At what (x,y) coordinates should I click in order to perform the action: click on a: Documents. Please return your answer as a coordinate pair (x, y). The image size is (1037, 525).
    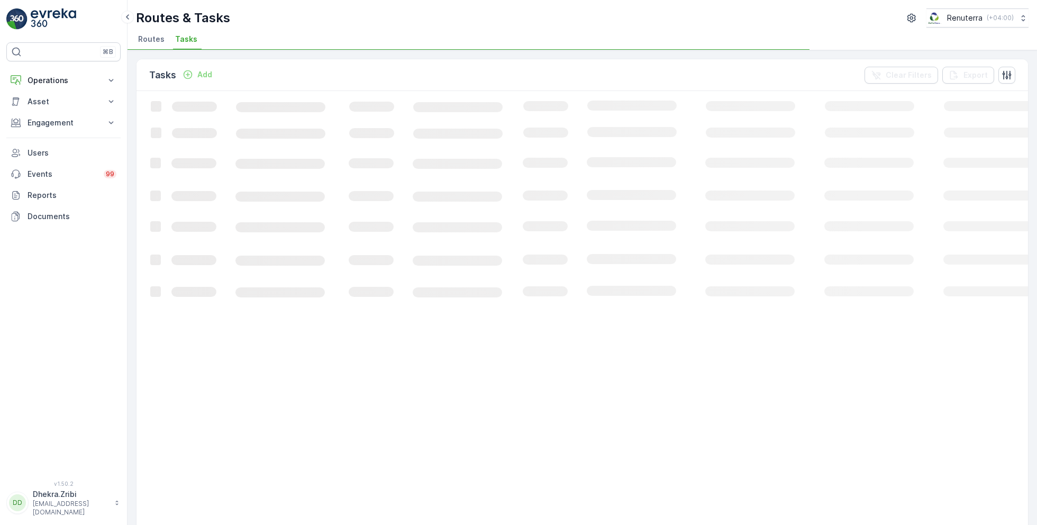
    Looking at the image, I should click on (63, 216).